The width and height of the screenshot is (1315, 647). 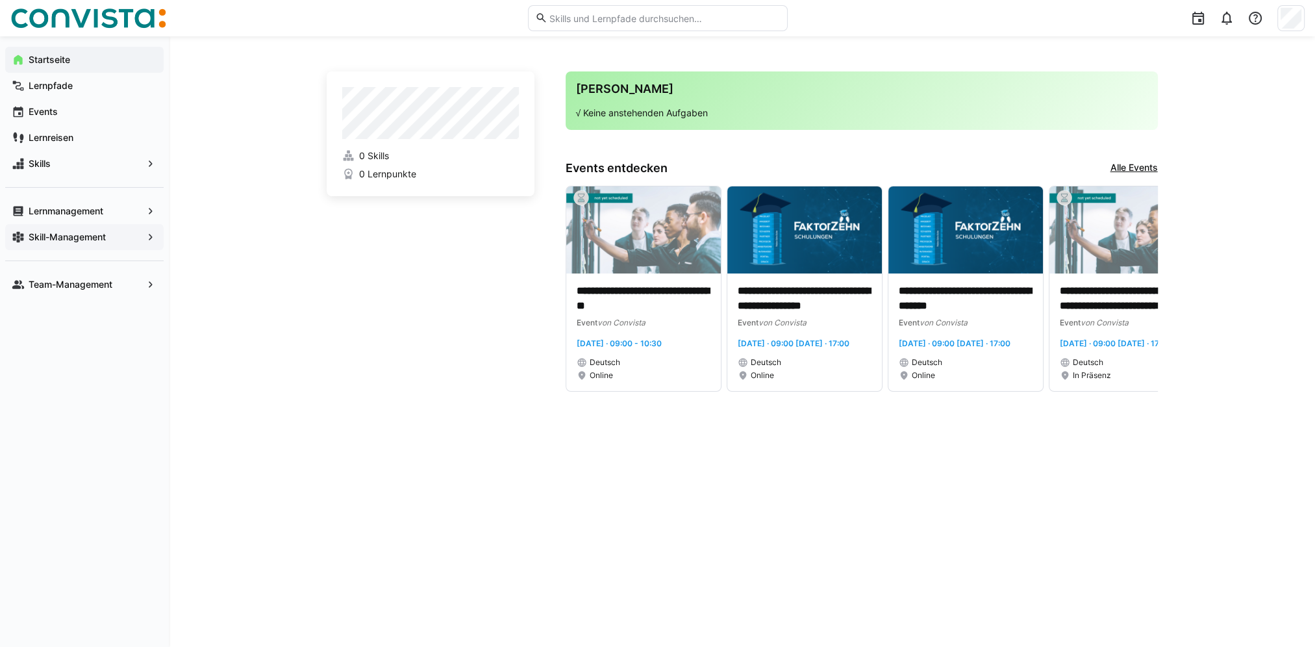 I want to click on h3: Events entdecken, so click(x=616, y=168).